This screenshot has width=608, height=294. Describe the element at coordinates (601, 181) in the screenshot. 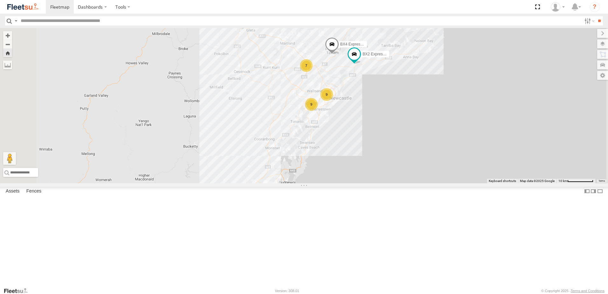

I see `a: Terms (opens in new tab)` at that location.